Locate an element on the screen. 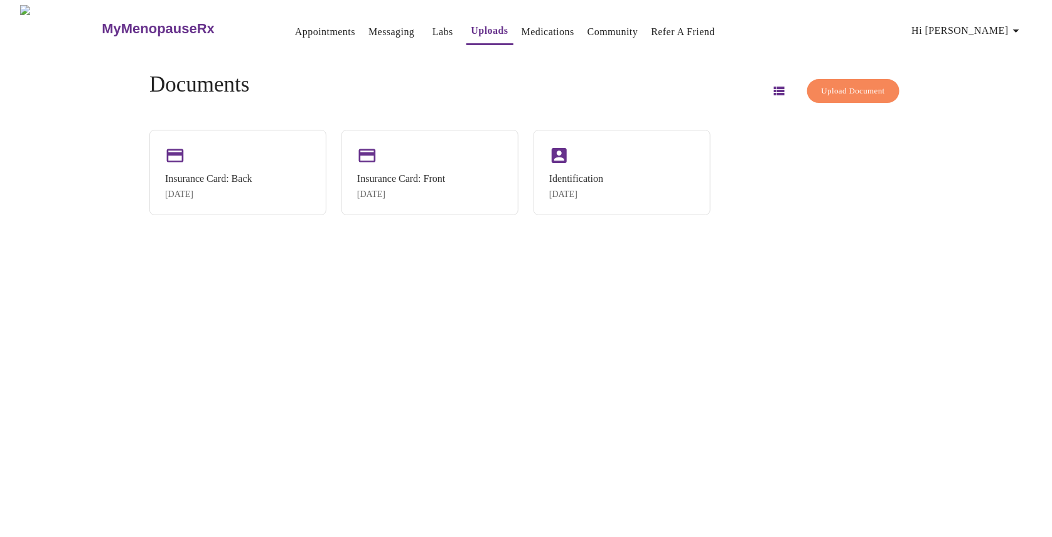 Image resolution: width=1052 pixels, height=537 pixels. a: Uploads is located at coordinates (490, 31).